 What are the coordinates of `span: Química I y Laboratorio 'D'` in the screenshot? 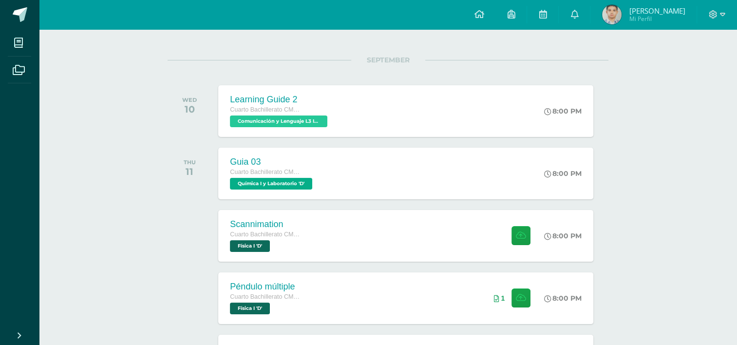 It's located at (271, 184).